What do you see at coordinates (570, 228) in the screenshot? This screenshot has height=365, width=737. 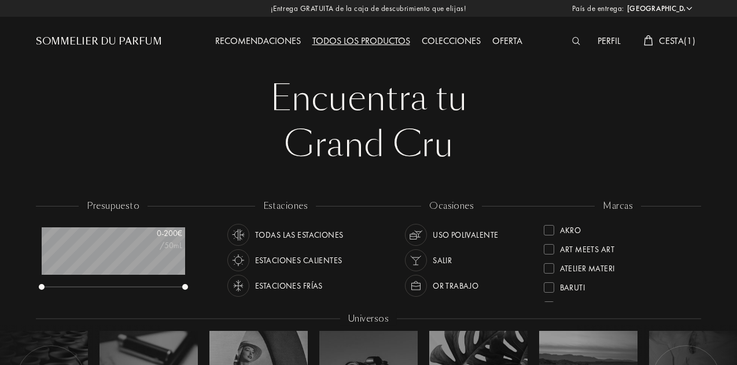 I see `div: Akro` at bounding box center [570, 228].